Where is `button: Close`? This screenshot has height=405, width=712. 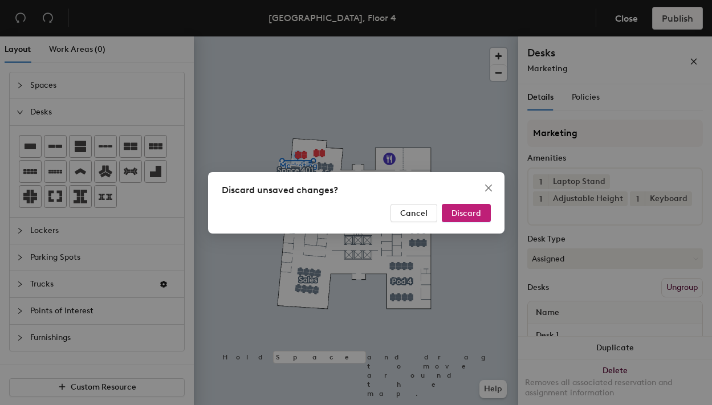
button: Close is located at coordinates (489, 188).